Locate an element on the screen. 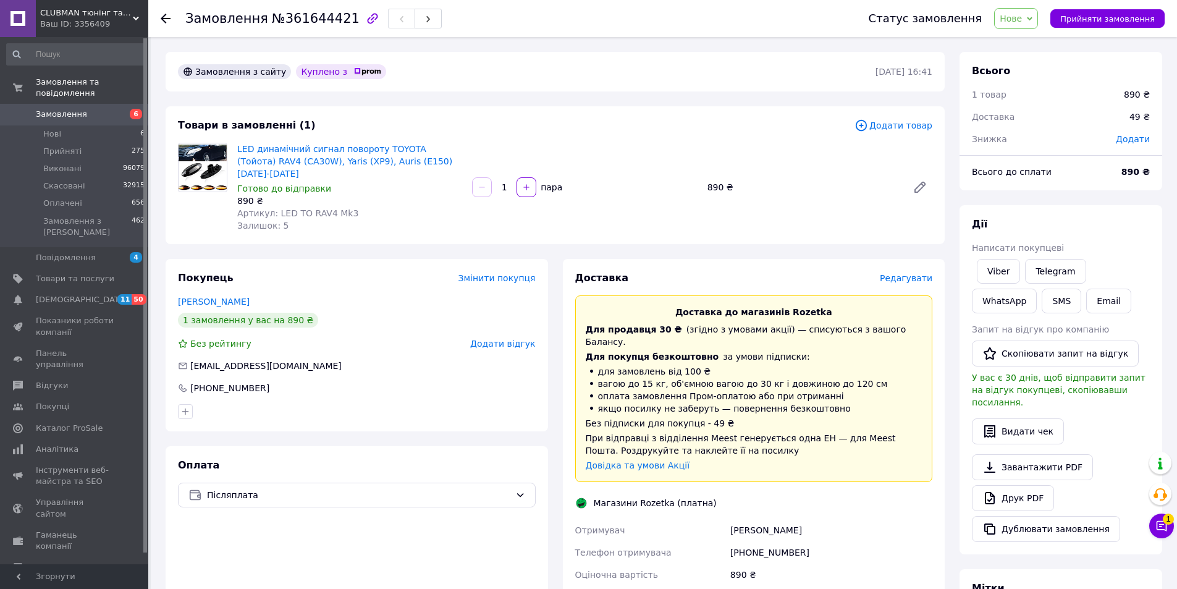 This screenshot has height=589, width=1177. div: за умови підписки: is located at coordinates (754, 356).